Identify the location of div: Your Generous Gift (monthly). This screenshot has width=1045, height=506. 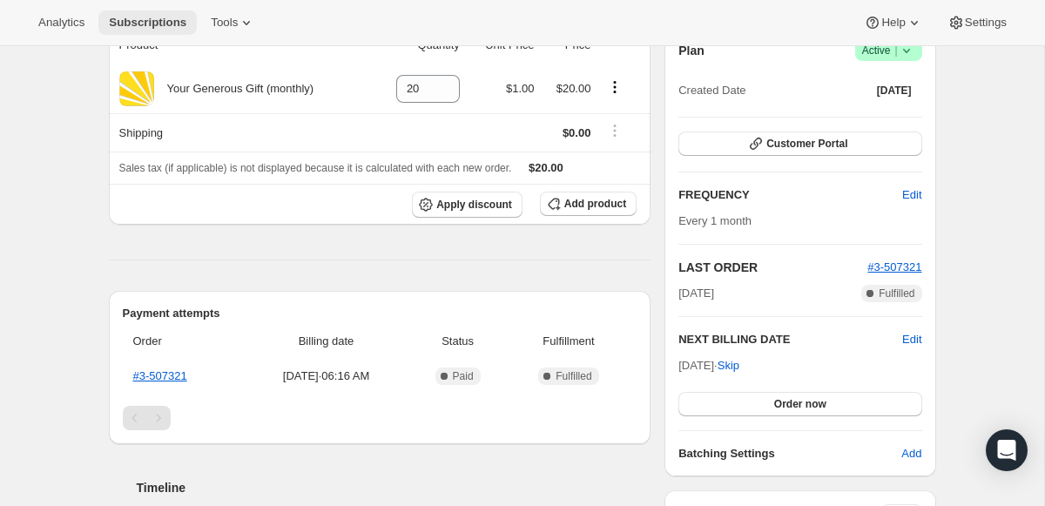
(234, 89).